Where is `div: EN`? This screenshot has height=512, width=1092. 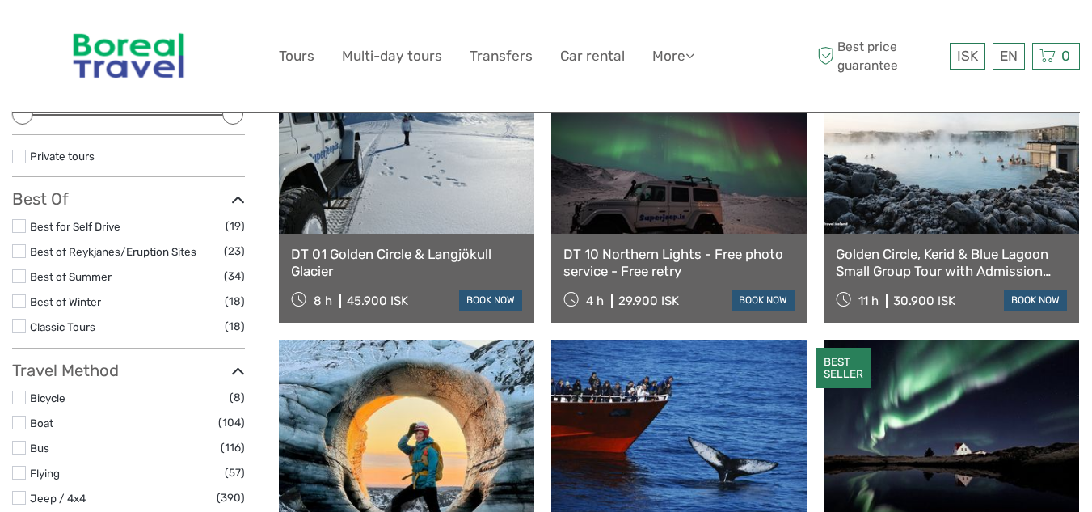 div: EN is located at coordinates (1009, 56).